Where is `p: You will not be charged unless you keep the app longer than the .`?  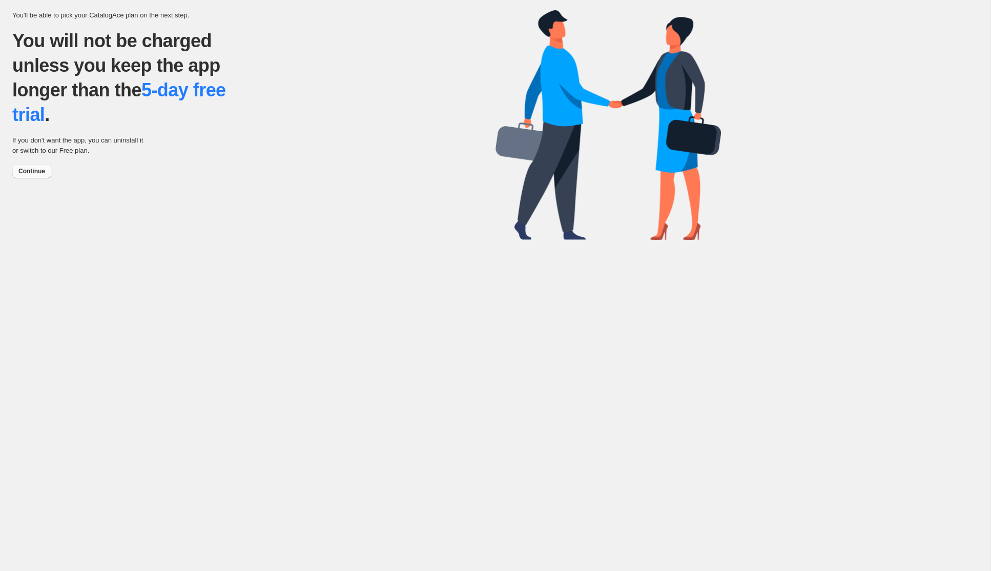
p: You will not be charged unless you keep the app longer than the . is located at coordinates (133, 78).